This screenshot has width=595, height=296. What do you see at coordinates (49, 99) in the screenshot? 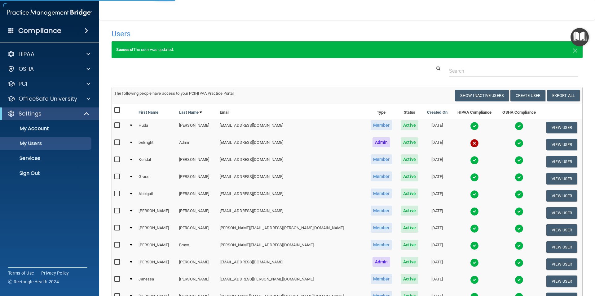
I see `a: OfficeSafe University` at bounding box center [49, 99].